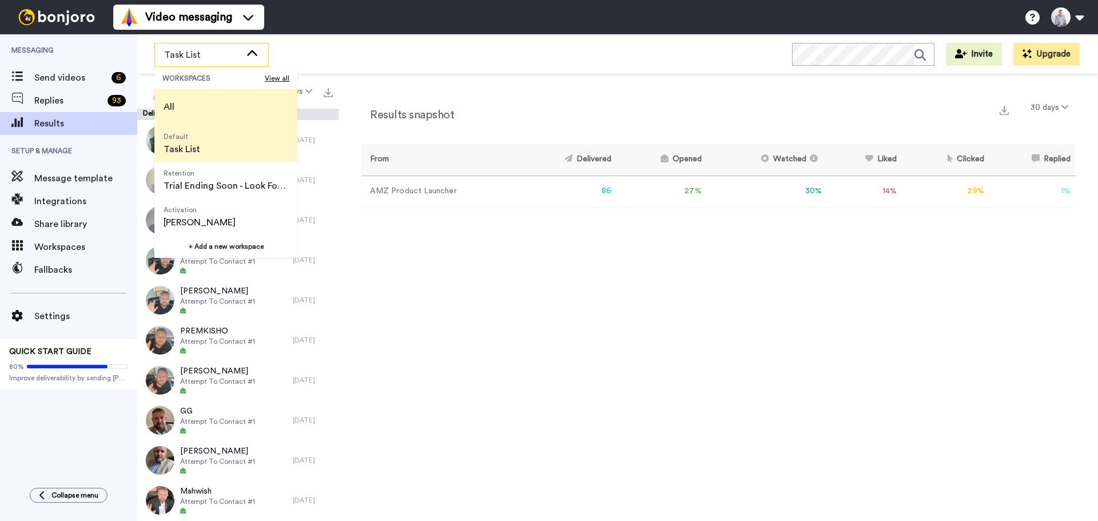 The height and width of the screenshot is (521, 1098). I want to click on td: 29 %, so click(944, 191).